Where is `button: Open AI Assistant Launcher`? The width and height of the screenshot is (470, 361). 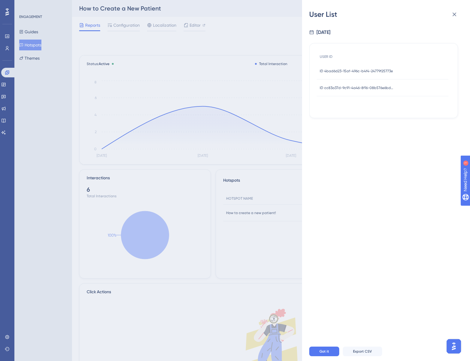
button: Open AI Assistant Launcher is located at coordinates (9, 9).